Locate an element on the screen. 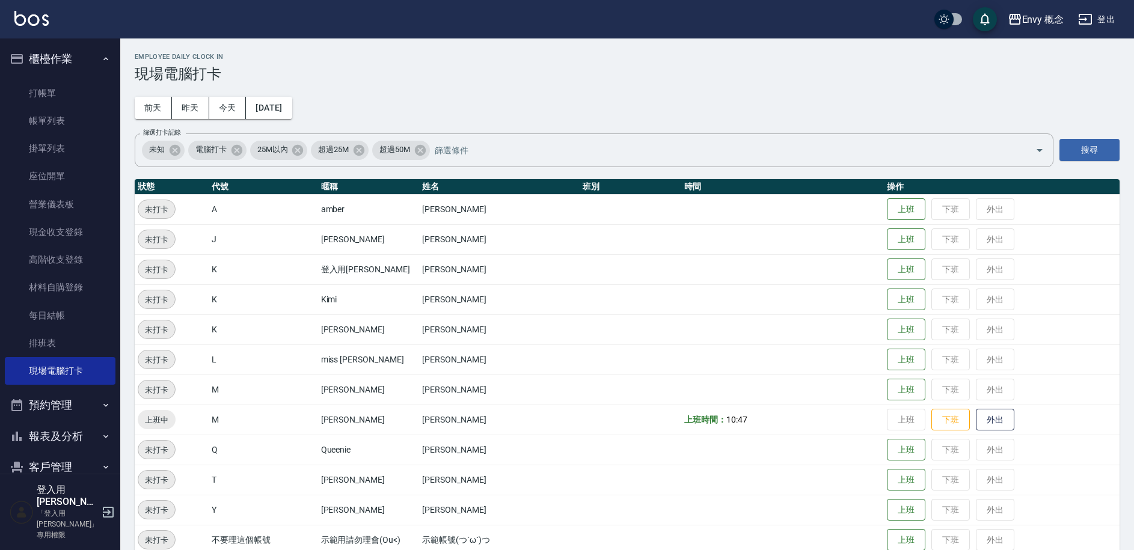 This screenshot has width=1134, height=550. td: J is located at coordinates (263, 239).